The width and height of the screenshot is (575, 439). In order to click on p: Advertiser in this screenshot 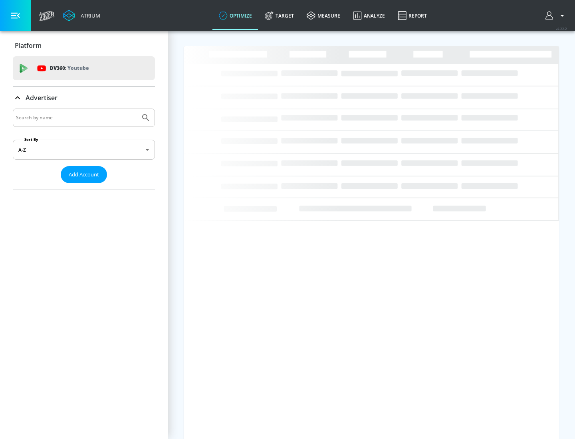, I will do `click(42, 98)`.